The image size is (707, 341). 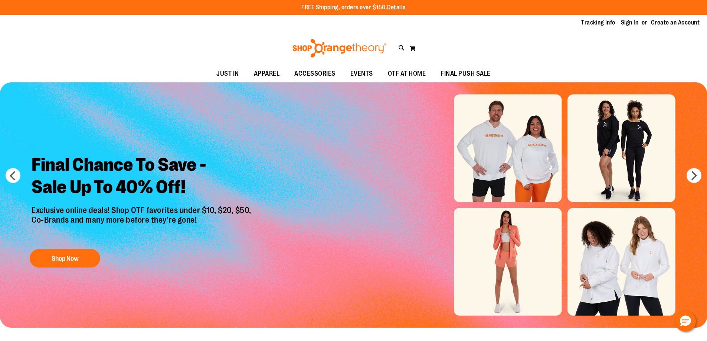 I want to click on button: next, so click(x=694, y=176).